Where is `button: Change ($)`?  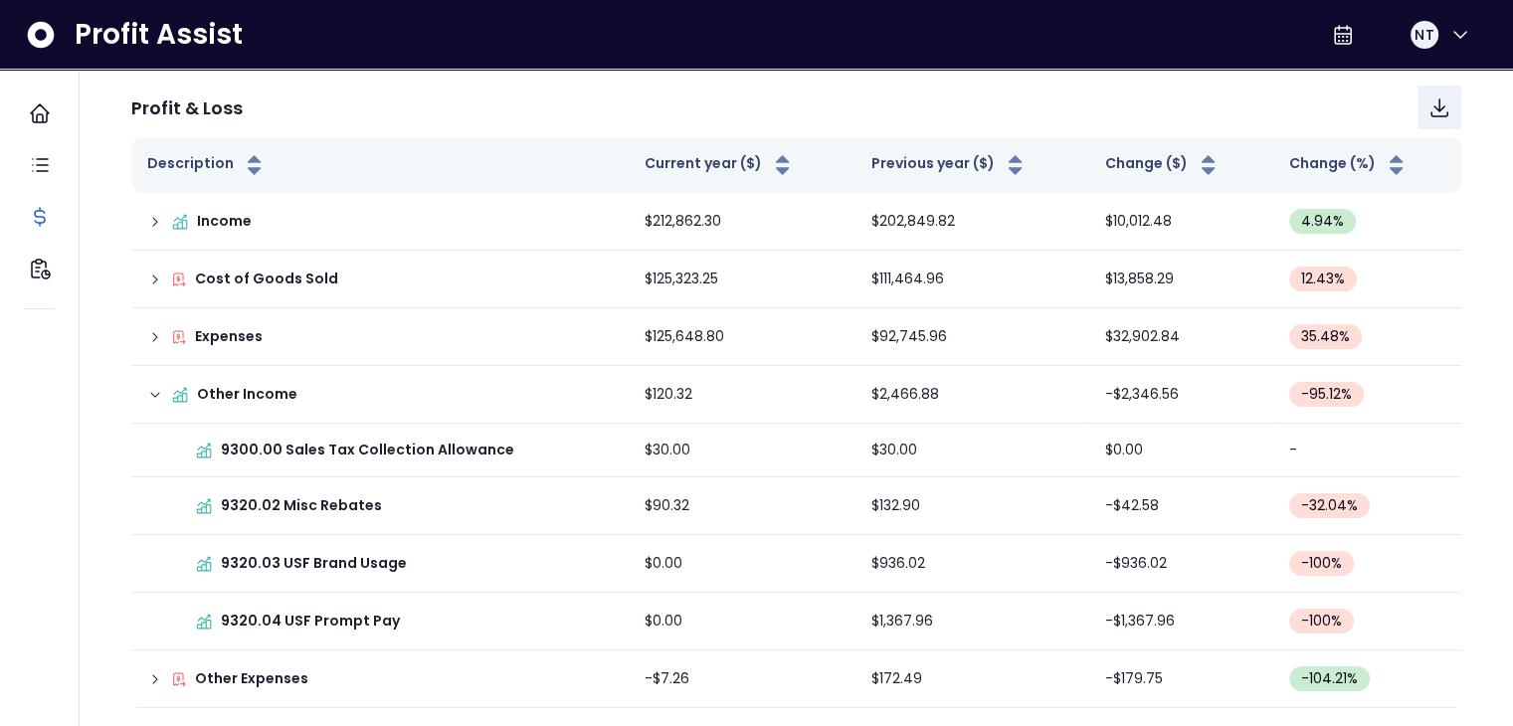
button: Change ($) is located at coordinates (1163, 165).